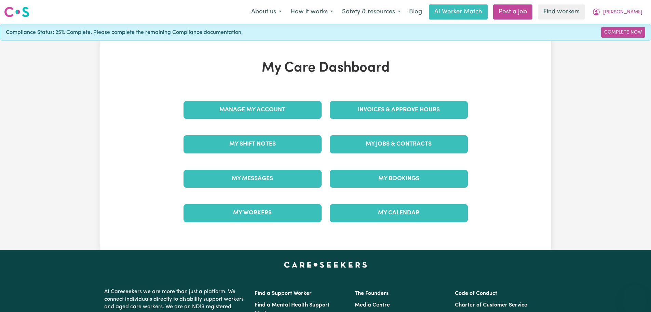 The image size is (651, 312). Describe the element at coordinates (513, 12) in the screenshot. I see `a: Post a job` at that location.